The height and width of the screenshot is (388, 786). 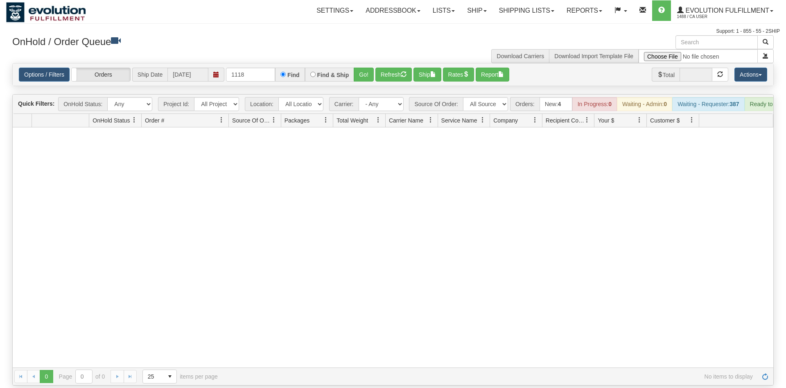 I want to click on span: Customer $, so click(x=665, y=120).